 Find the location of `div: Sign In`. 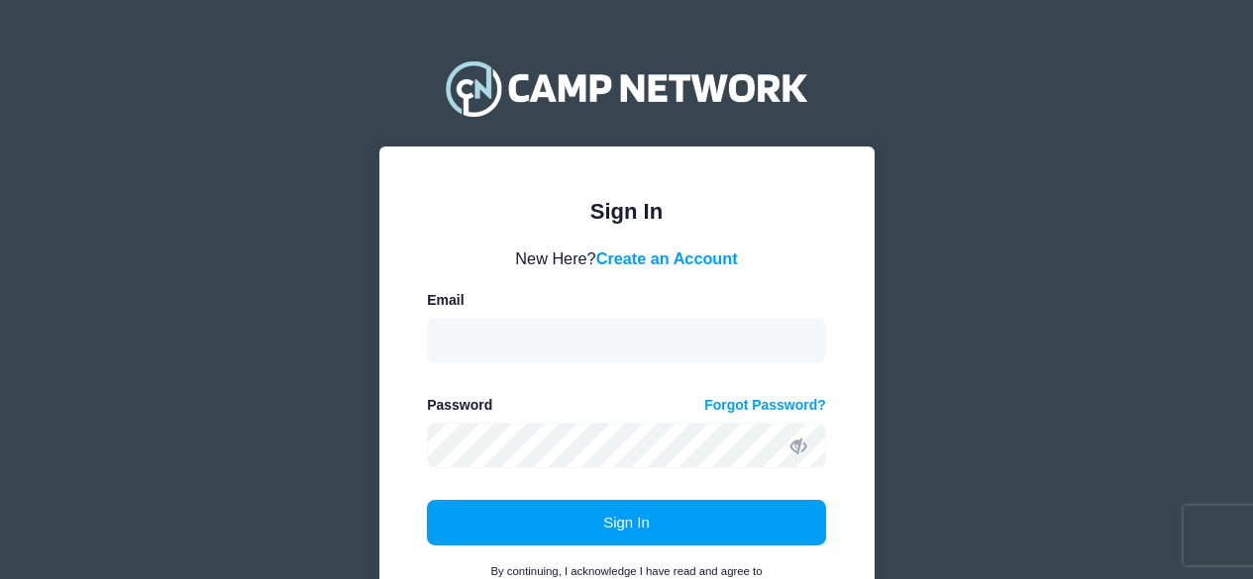

div: Sign In is located at coordinates (626, 211).